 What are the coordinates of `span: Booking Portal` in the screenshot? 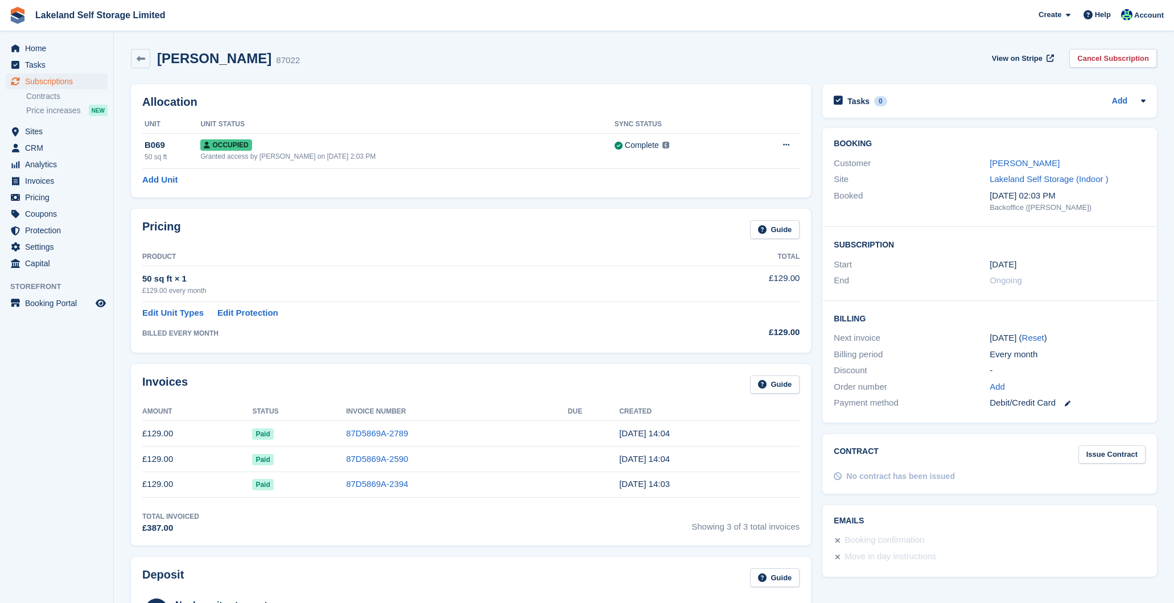 It's located at (59, 303).